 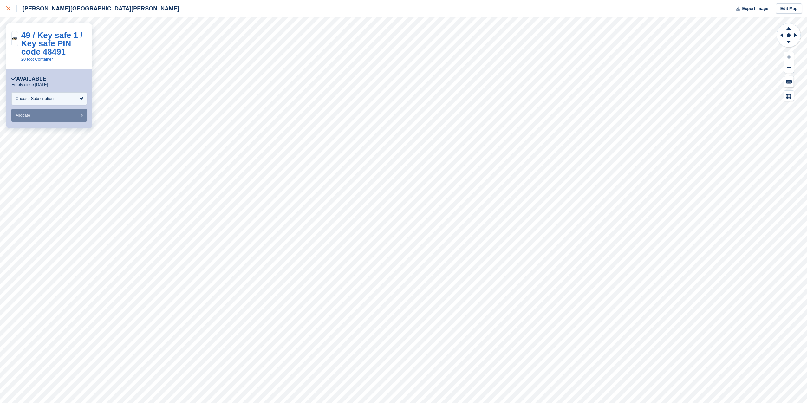 What do you see at coordinates (52, 43) in the screenshot?
I see `a: 49 / Key safe 1 / Key safe PIN code 48491` at bounding box center [52, 43].